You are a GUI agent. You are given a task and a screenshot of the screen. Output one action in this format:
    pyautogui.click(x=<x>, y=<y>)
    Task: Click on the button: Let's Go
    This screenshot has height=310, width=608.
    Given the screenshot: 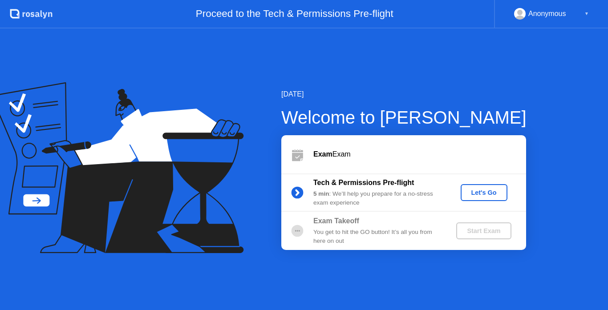 What is the action you would take?
    pyautogui.click(x=484, y=193)
    